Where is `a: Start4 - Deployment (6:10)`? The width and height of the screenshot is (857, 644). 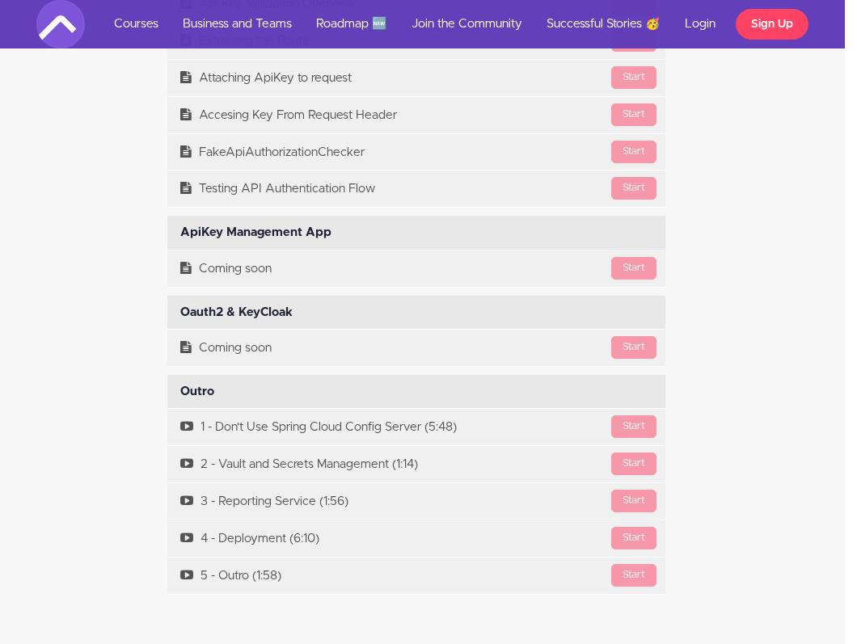 a: Start4 - Deployment (6:10) is located at coordinates (416, 538).